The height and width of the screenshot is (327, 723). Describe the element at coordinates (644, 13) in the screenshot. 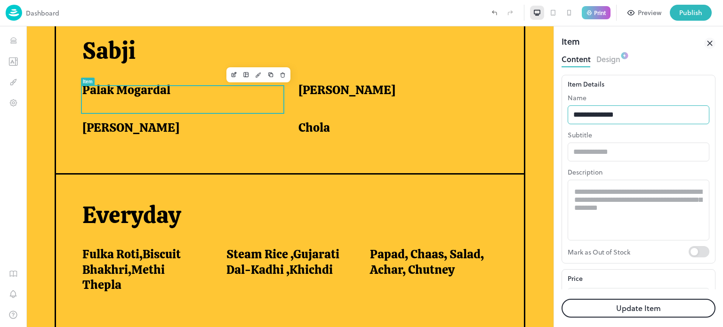

I see `button: Preview` at that location.